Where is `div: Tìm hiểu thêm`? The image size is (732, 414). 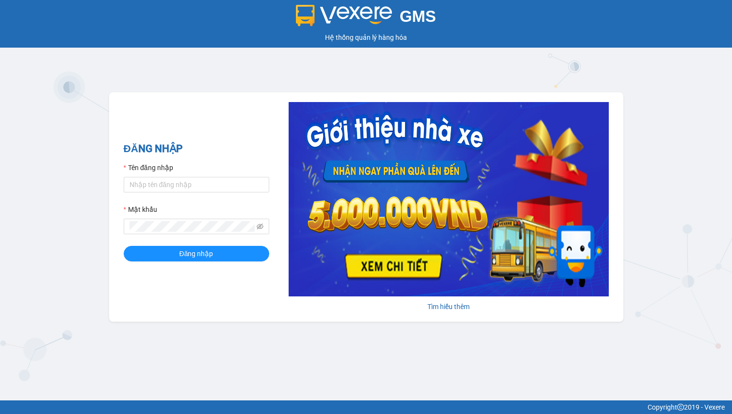
div: Tìm hiểu thêm is located at coordinates (449, 306).